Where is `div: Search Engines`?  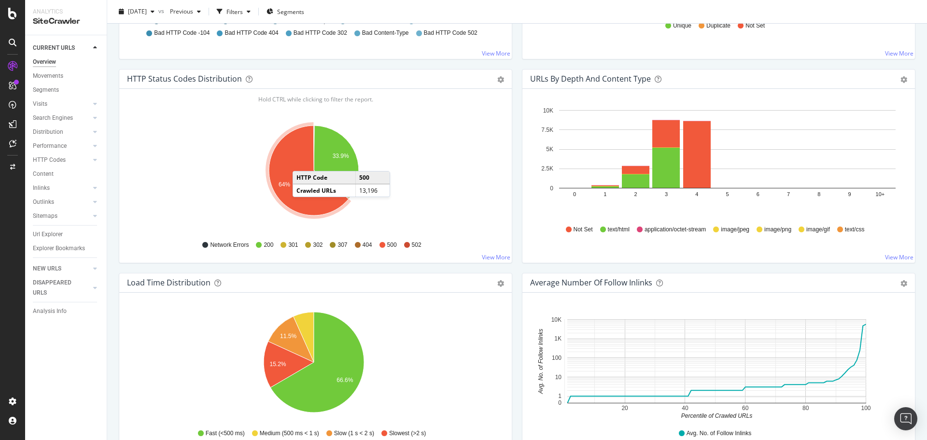 div: Search Engines is located at coordinates (53, 118).